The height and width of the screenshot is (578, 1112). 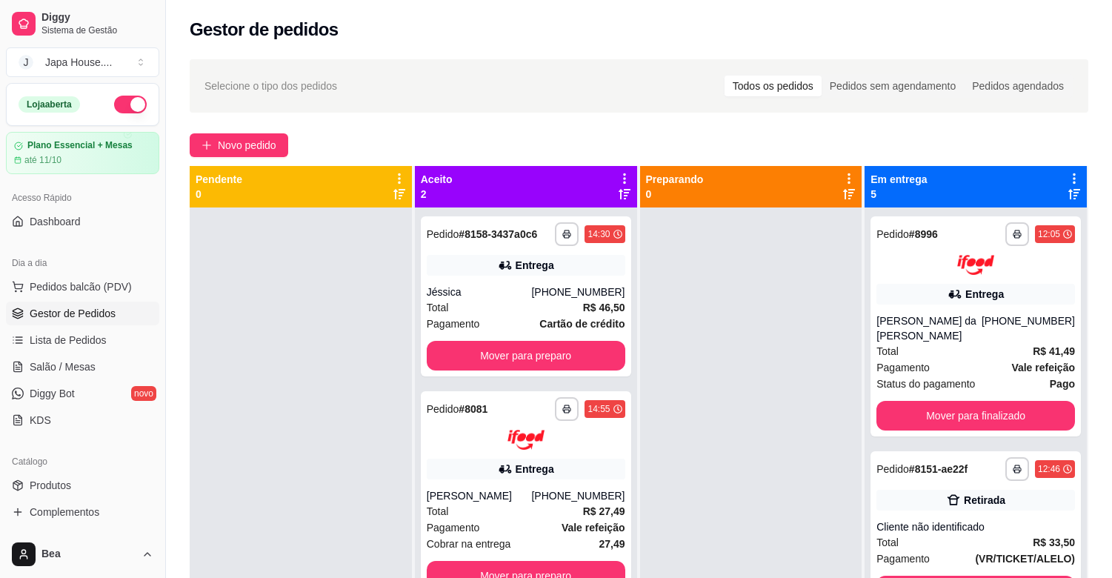 I want to click on strong: # 8996, so click(x=923, y=234).